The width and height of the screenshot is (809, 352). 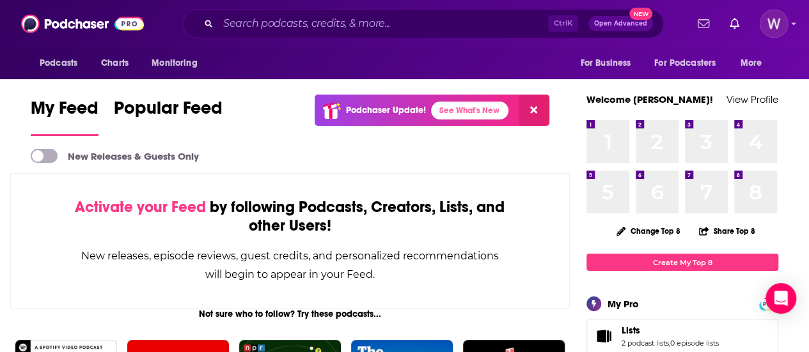 What do you see at coordinates (774, 24) in the screenshot?
I see `span: Logged in as williammwhite` at bounding box center [774, 24].